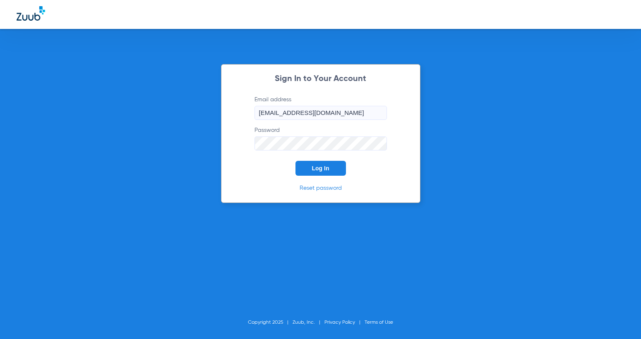 The image size is (641, 339). I want to click on li: Copyright 2025, so click(270, 323).